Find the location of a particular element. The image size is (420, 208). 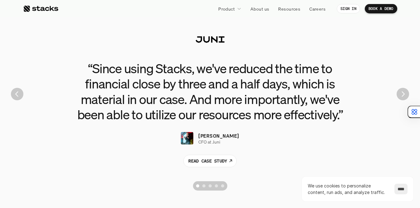

button: Scroll to page 3 is located at coordinates (210, 186).